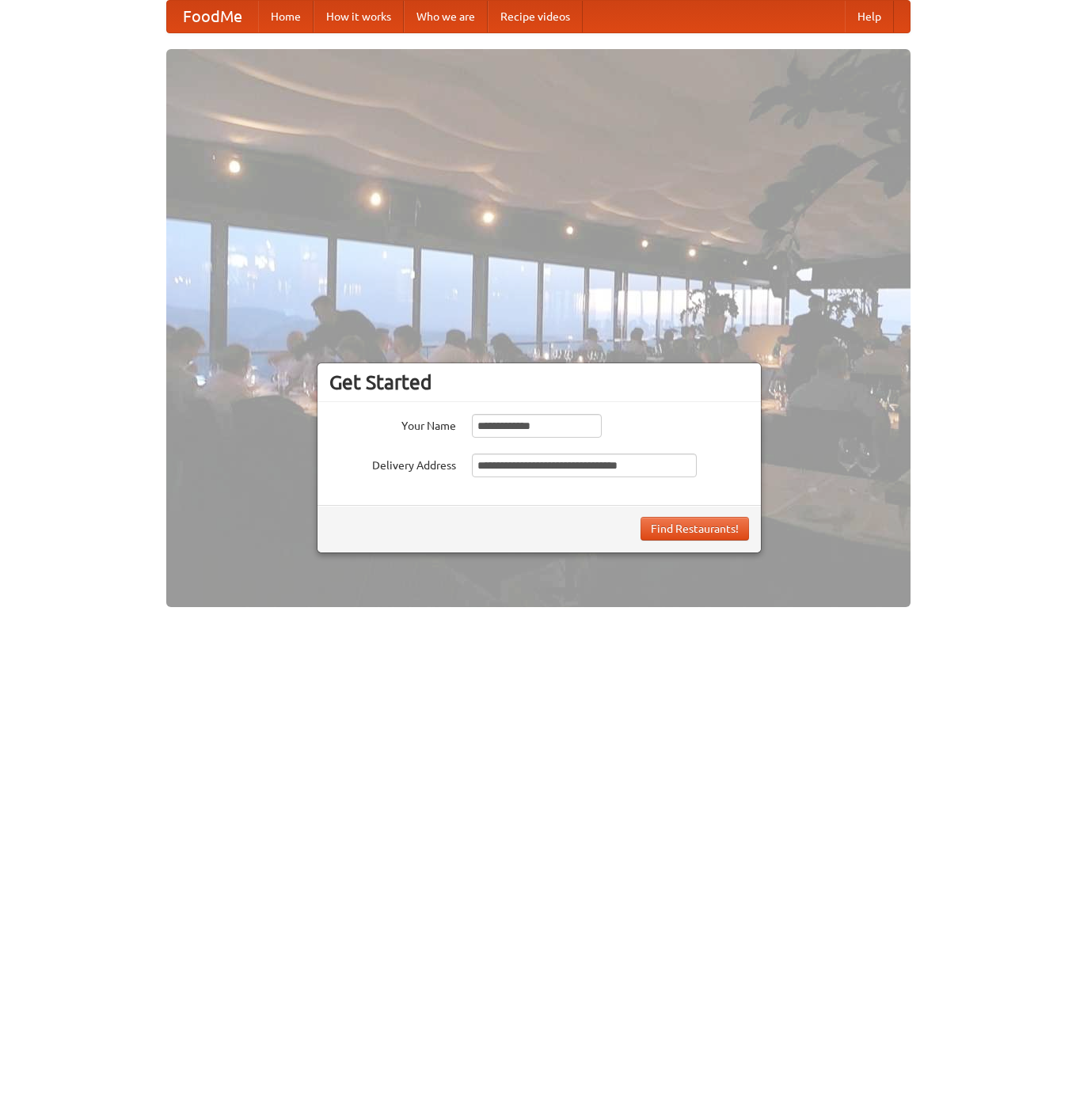 This screenshot has width=1076, height=1120. Describe the element at coordinates (392, 463) in the screenshot. I see `label: Delivery Address` at that location.